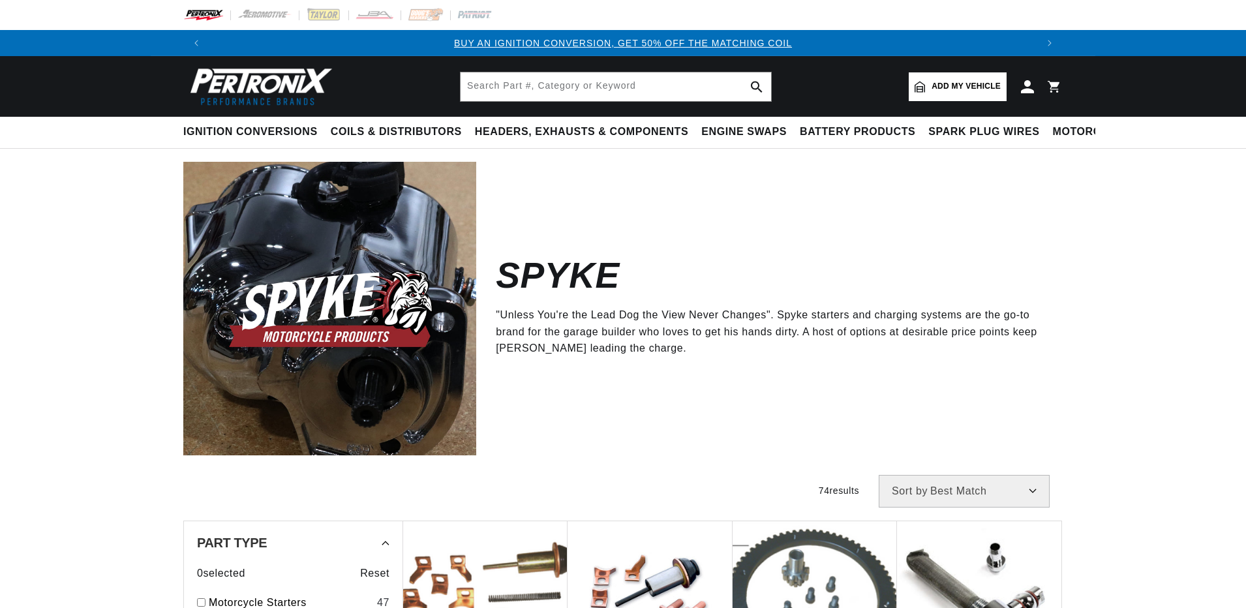  Describe the element at coordinates (1050, 43) in the screenshot. I see `button: Translation missing: en.sections.announcements.next_announcement` at that location.